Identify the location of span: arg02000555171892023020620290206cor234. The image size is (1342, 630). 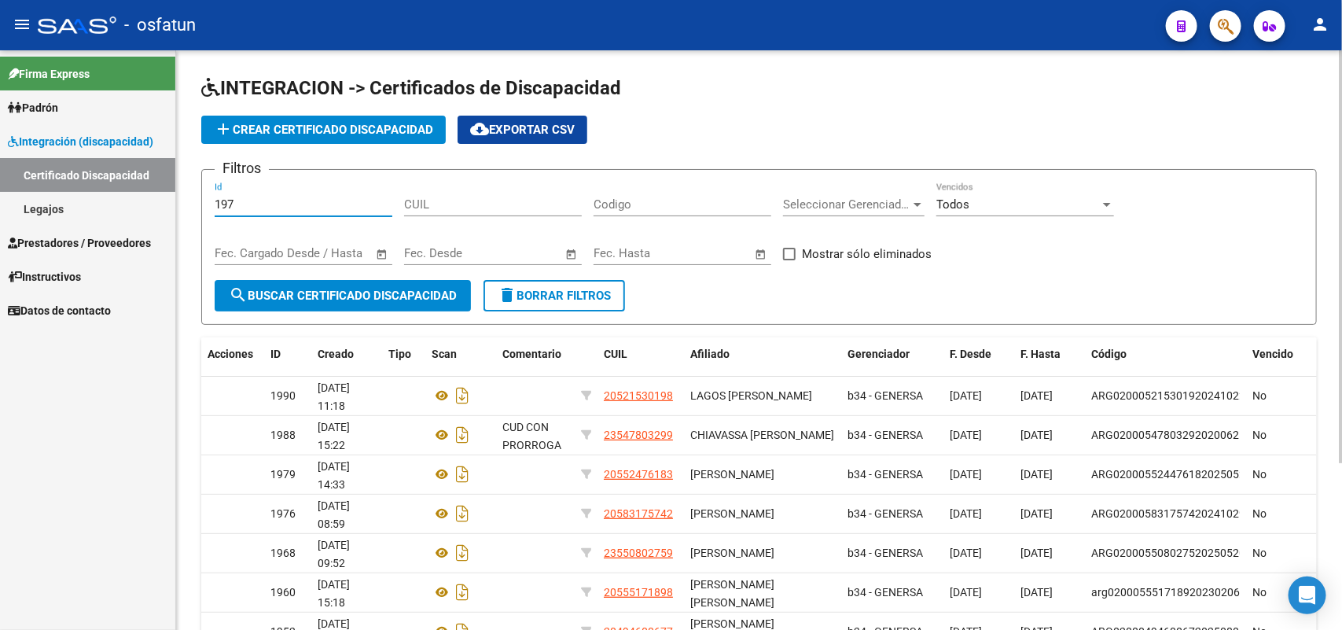
(1208, 592).